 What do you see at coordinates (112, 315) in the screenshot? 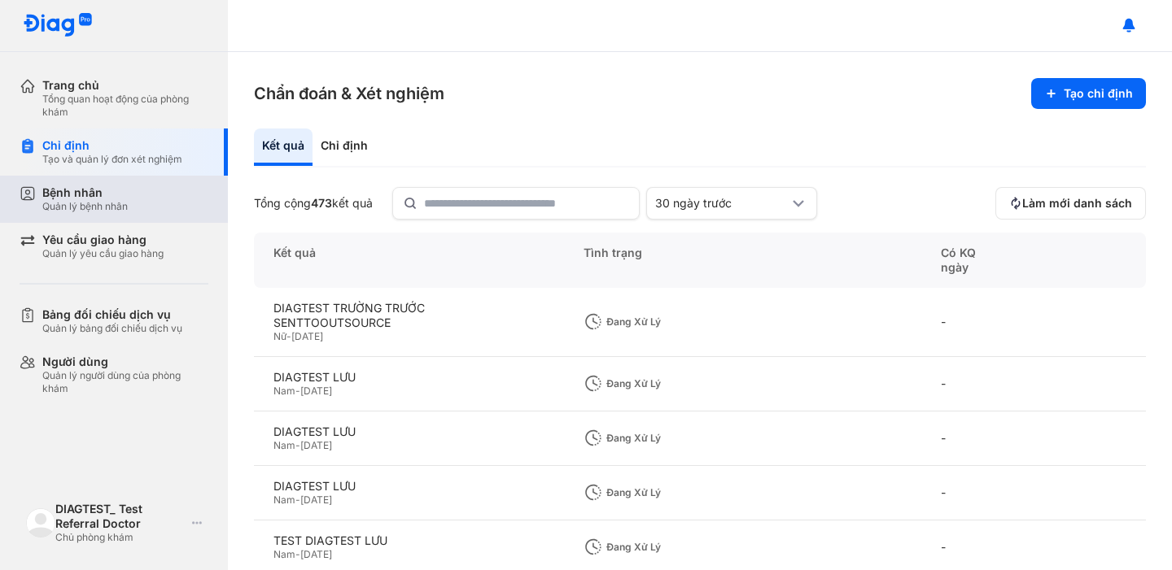
I see `div: Bảng đối chiếu dịch vụ` at bounding box center [112, 315].